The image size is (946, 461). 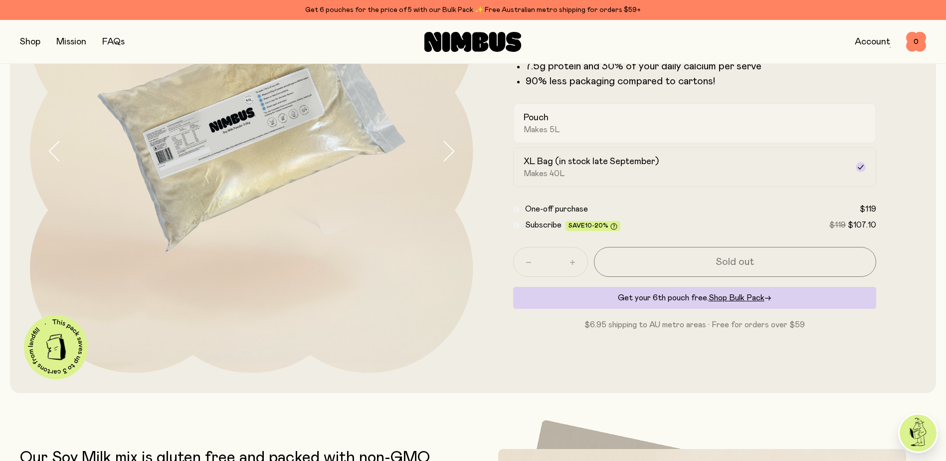 What do you see at coordinates (701, 81) in the screenshot?
I see `p: 90% less packaging compared to cartons!` at bounding box center [701, 81].